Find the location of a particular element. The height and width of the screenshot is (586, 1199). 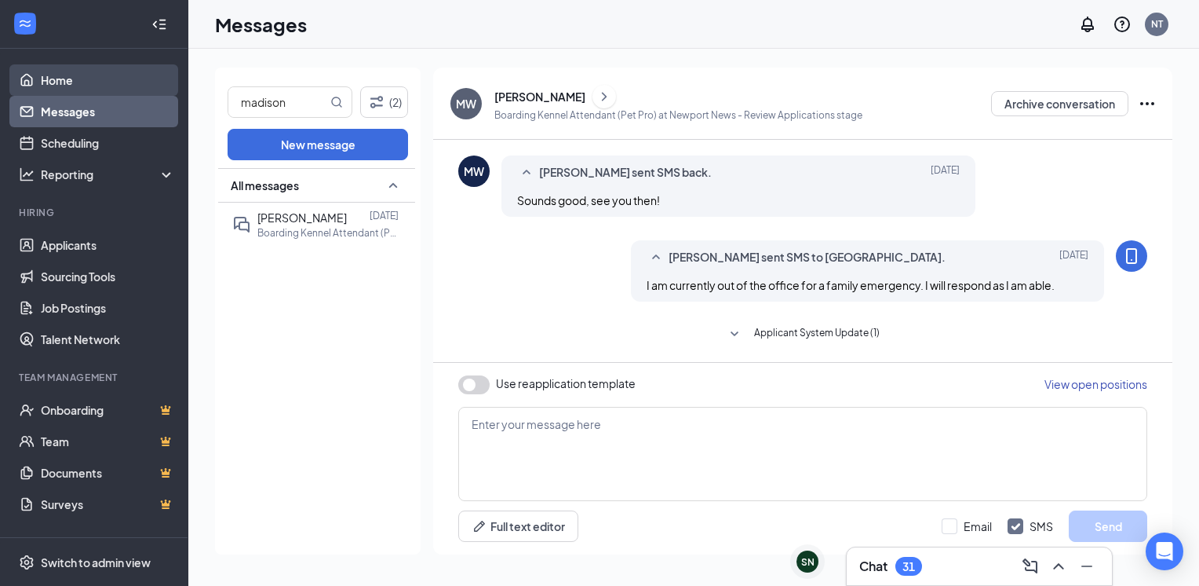

button: Archive conversation is located at coordinates (1060, 104).